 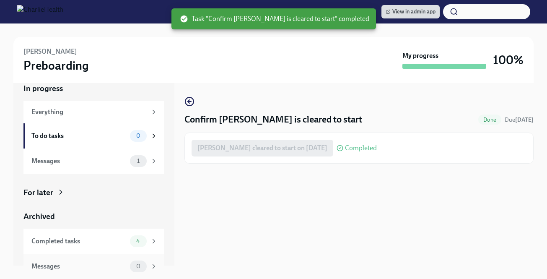 I want to click on span: September 3rd, 2025 08:00, so click(x=519, y=119).